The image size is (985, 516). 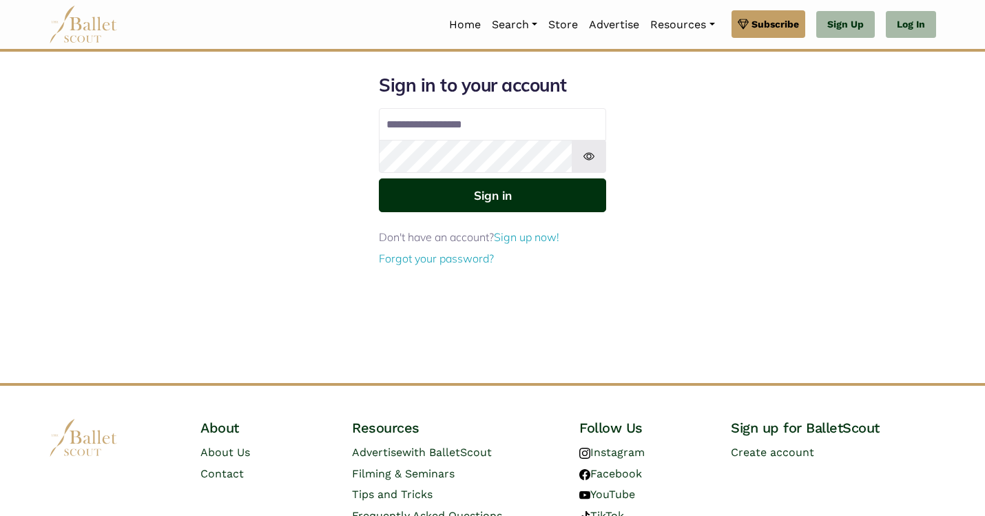 I want to click on img: instagram logo, so click(x=585, y=453).